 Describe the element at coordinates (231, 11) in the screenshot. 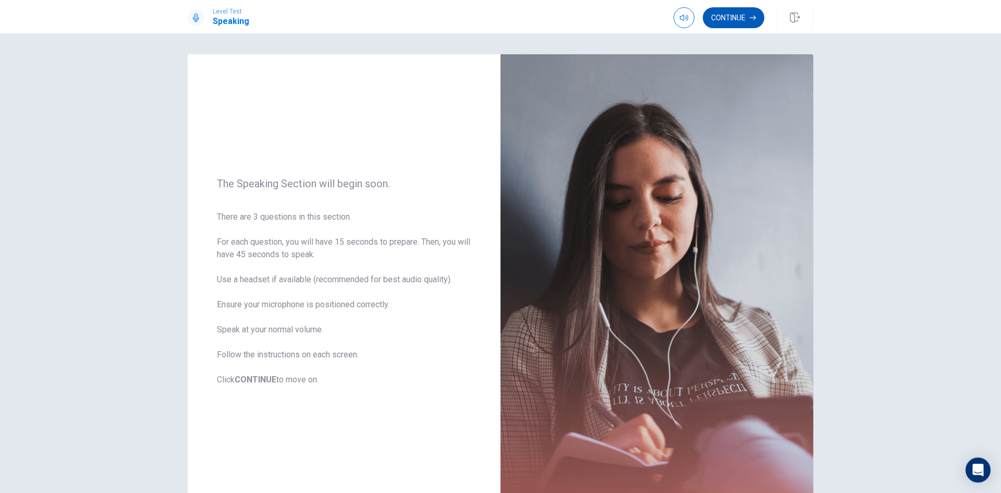

I see `span: Level Test` at that location.